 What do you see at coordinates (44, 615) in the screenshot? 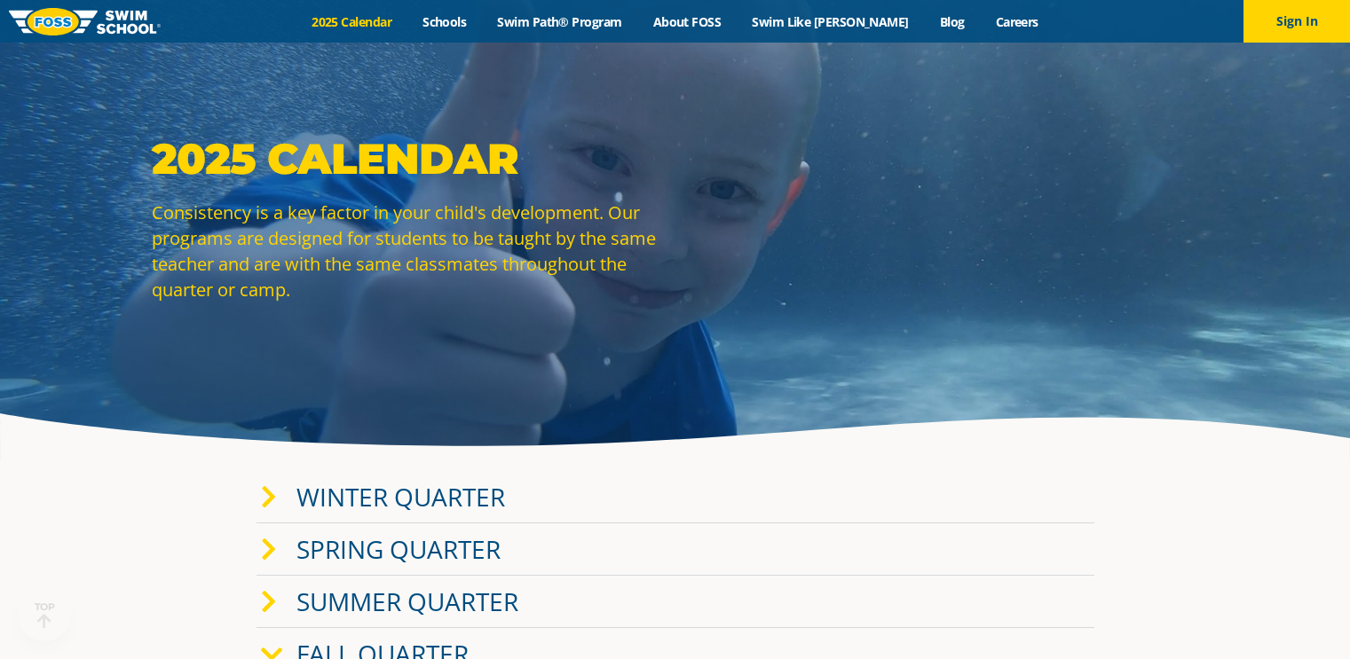
I see `div: TOP` at bounding box center [44, 615].